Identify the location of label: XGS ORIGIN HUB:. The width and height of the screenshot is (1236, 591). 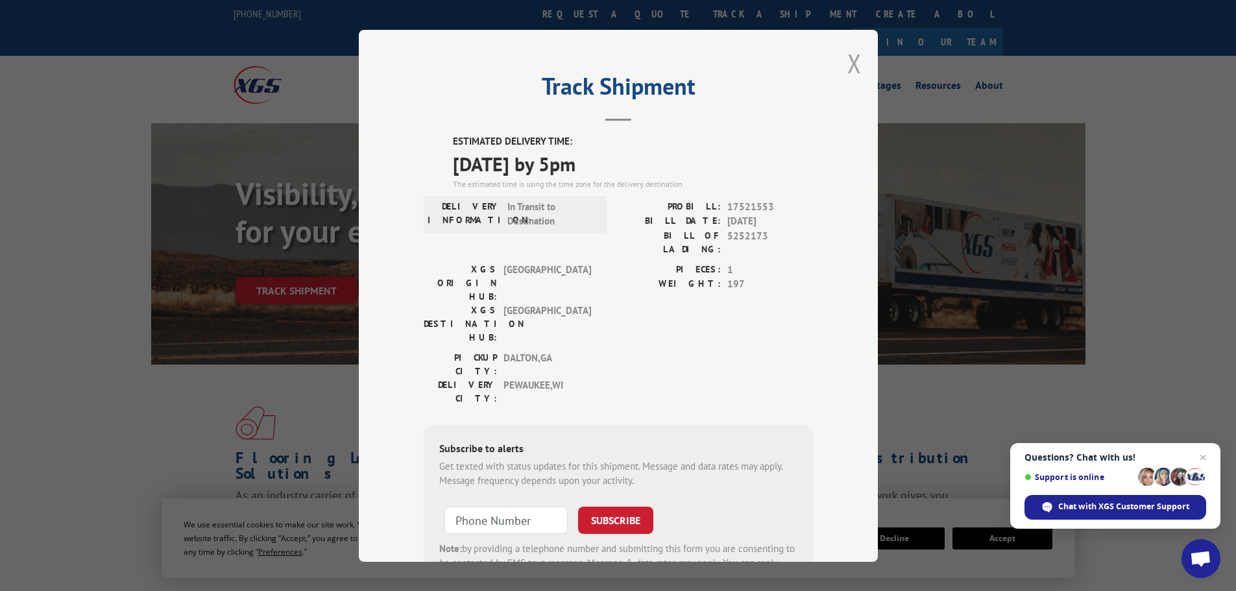
(460, 282).